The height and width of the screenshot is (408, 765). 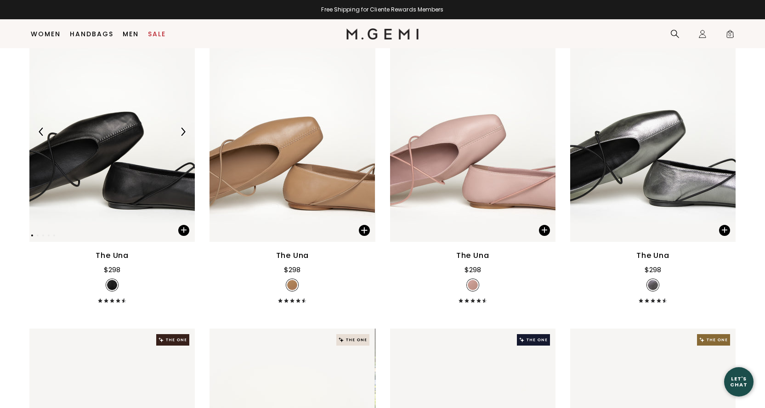 What do you see at coordinates (183, 132) in the screenshot?
I see `img: Next Arrow` at bounding box center [183, 132].